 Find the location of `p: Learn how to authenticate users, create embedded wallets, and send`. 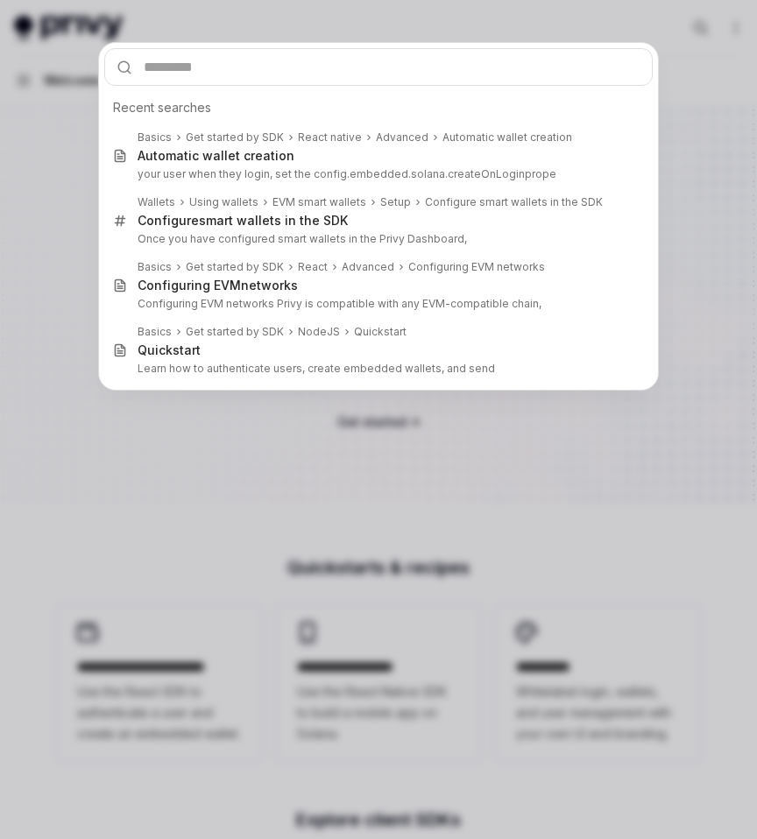

p: Learn how to authenticate users, create embedded wallets, and send is located at coordinates (377, 369).